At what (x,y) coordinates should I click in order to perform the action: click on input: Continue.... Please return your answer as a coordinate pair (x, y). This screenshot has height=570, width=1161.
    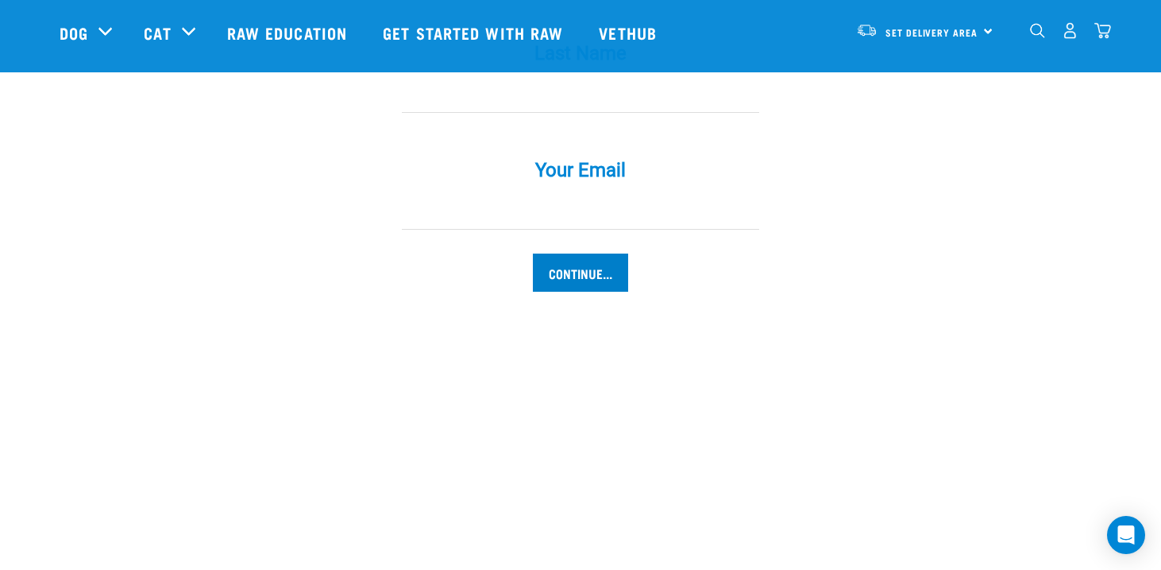
    Looking at the image, I should click on (581, 272).